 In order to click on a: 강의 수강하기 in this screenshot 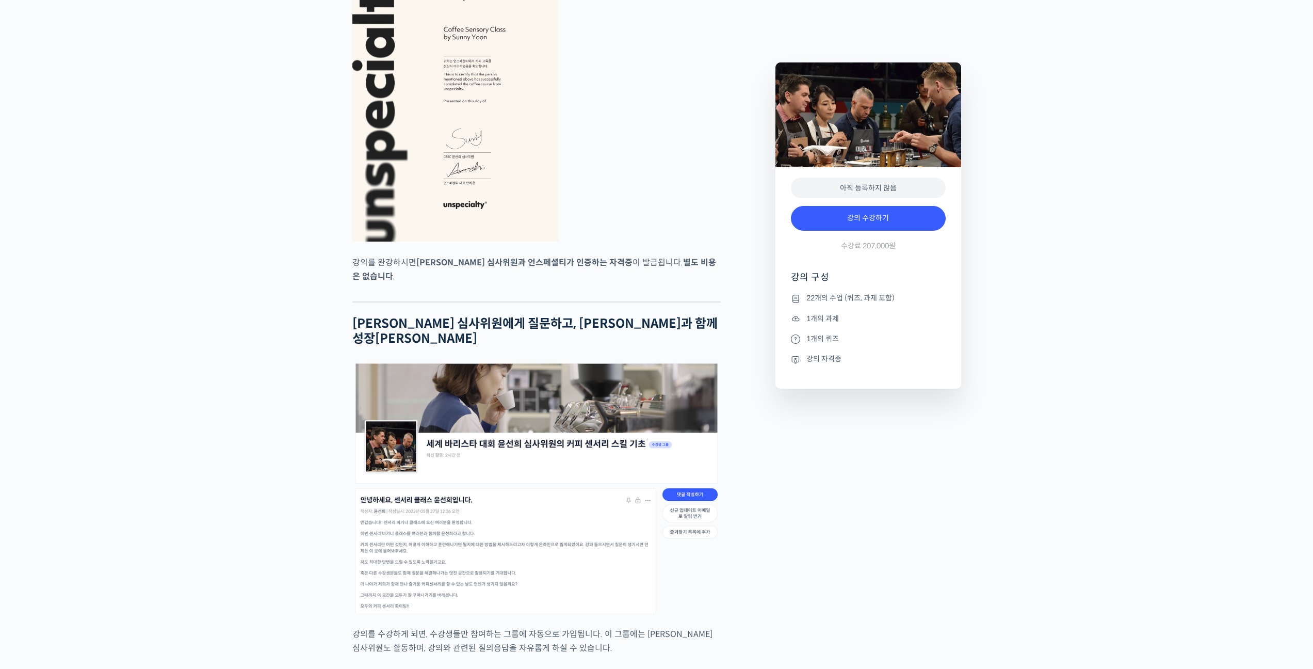, I will do `click(869, 218)`.